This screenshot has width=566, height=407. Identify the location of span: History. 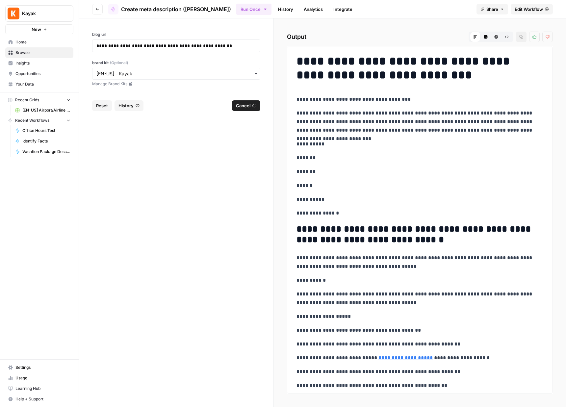
(126, 106).